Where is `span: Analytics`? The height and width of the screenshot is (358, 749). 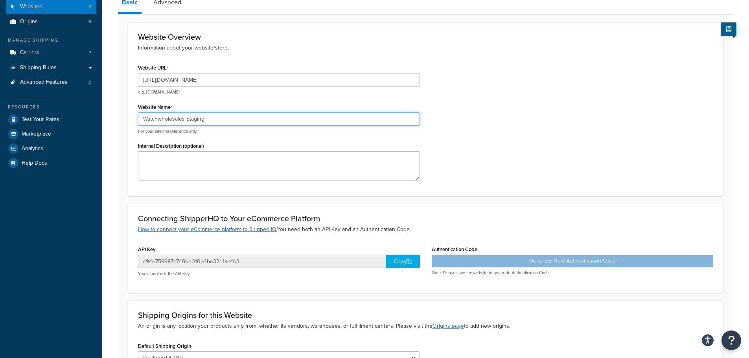
span: Analytics is located at coordinates (32, 149).